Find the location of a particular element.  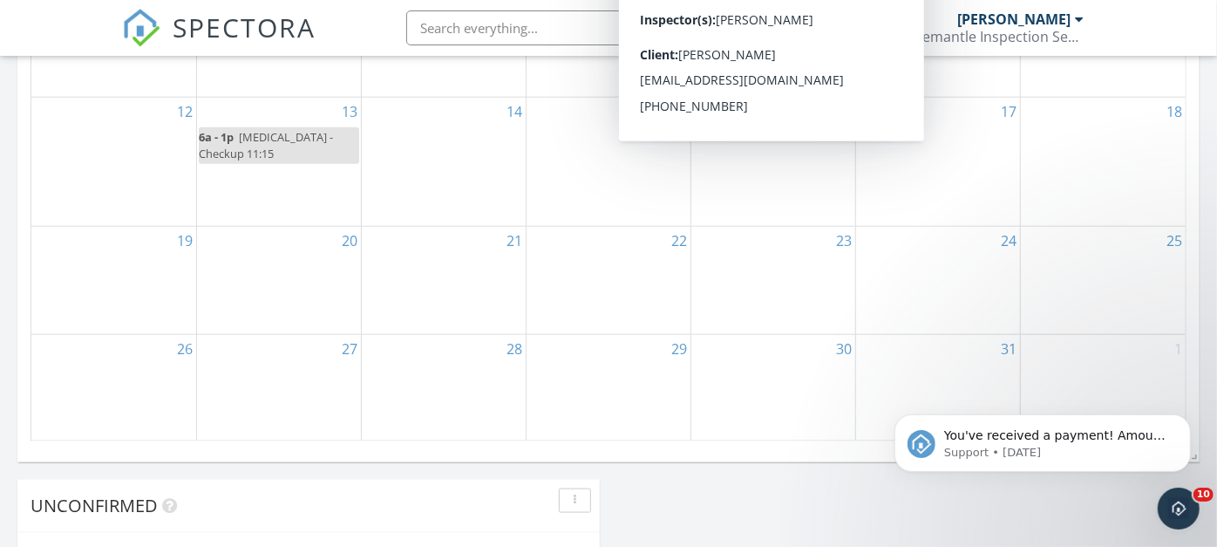

span: You've received a payment! Amount $625.00 Fee $0.00 Net $625.00 Transaction # pi_3SBiqJK7snlDGpRF... is located at coordinates (187, 153).